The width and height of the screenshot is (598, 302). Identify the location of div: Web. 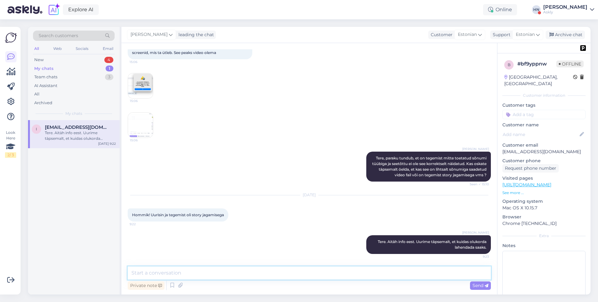
(57, 49).